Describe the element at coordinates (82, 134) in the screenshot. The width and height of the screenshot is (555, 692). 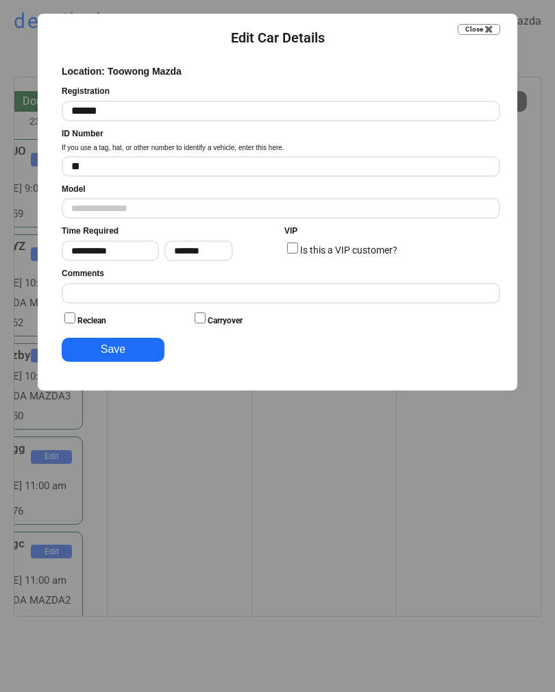
I see `div: ID Number` at that location.